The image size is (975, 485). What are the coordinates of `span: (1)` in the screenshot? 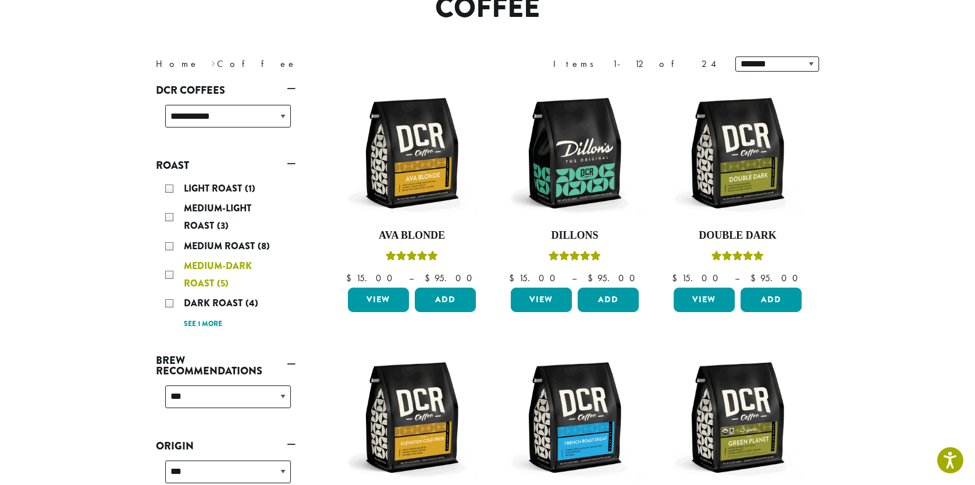 It's located at (250, 188).